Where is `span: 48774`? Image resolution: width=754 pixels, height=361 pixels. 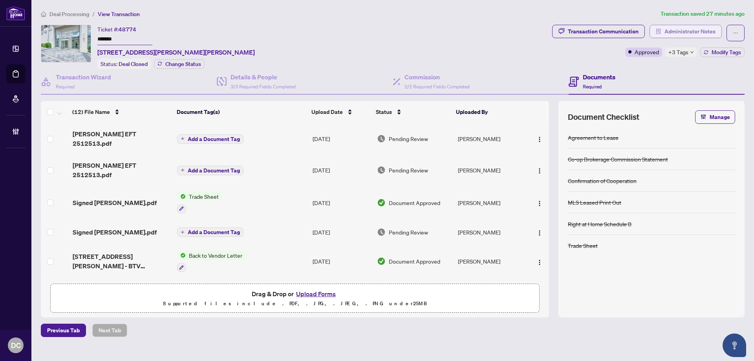
span: 48774 is located at coordinates (127, 29).